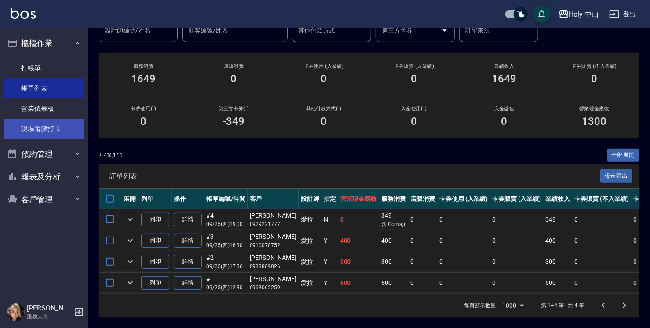 The height and width of the screenshot is (328, 650). I want to click on h2: 業績收入, so click(504, 66).